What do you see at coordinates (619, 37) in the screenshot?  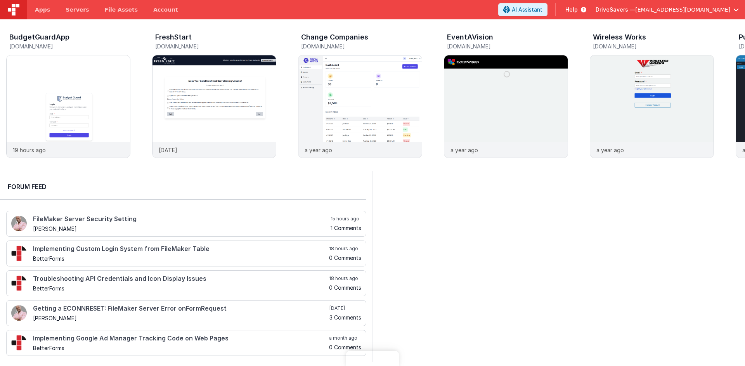 I see `h3: Wireless Works` at bounding box center [619, 37].